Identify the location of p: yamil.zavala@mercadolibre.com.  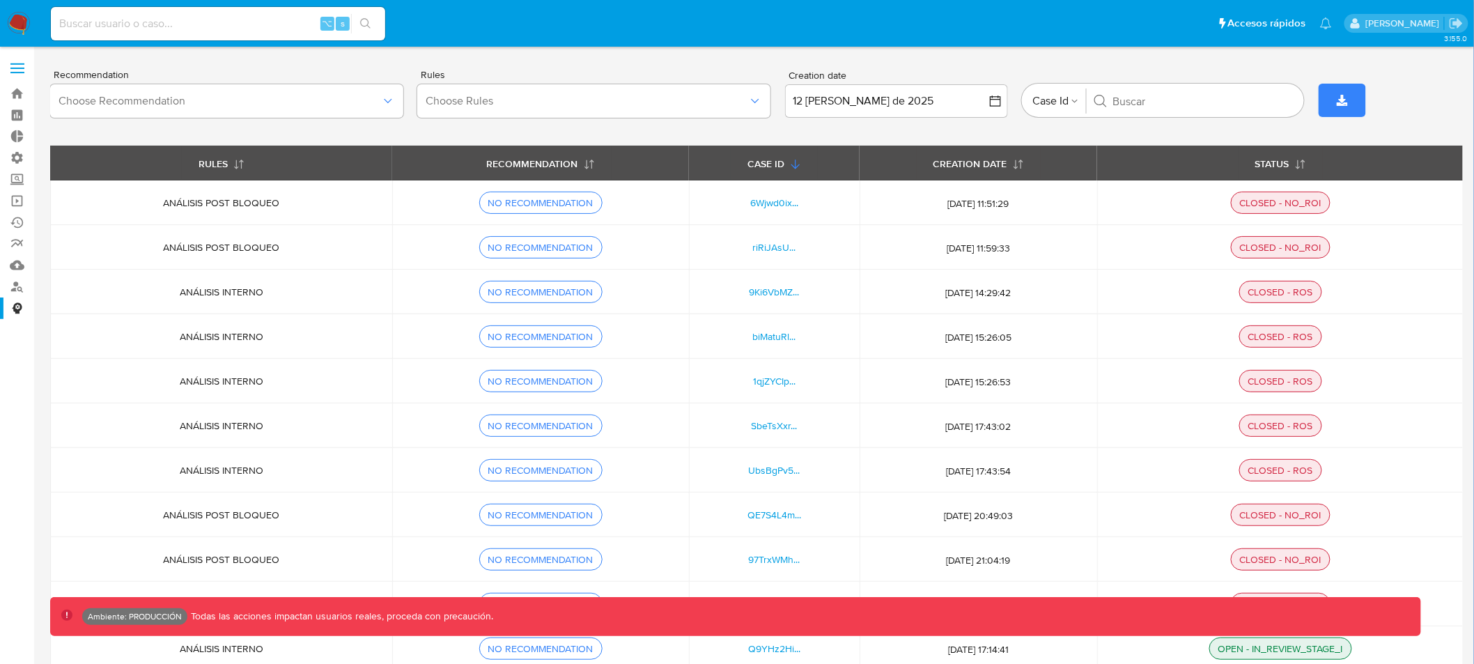
(1405, 23).